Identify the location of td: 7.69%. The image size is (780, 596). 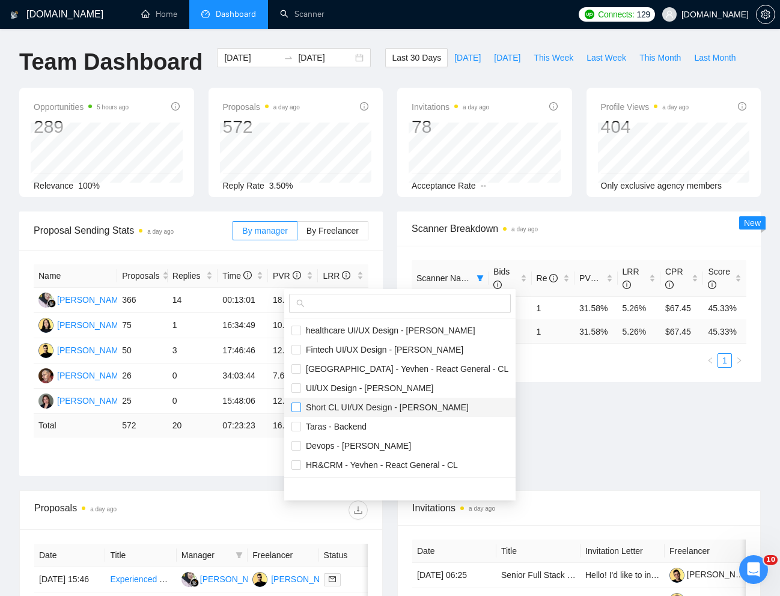
(293, 376).